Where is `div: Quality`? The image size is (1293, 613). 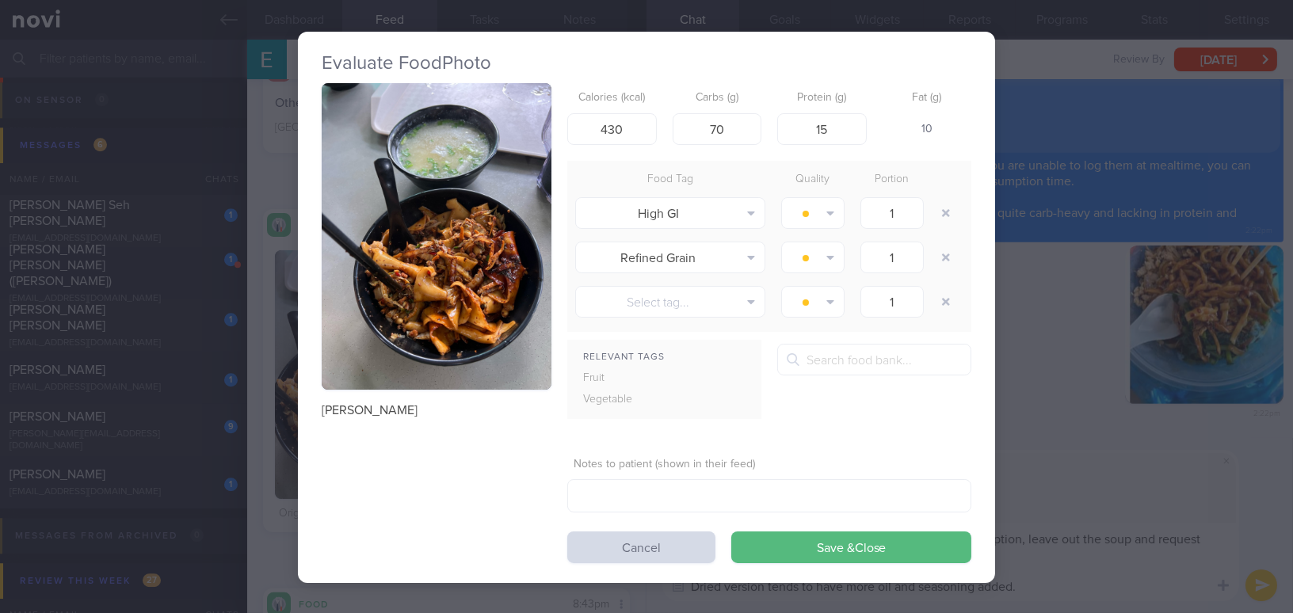
div: Quality is located at coordinates (813, 180).